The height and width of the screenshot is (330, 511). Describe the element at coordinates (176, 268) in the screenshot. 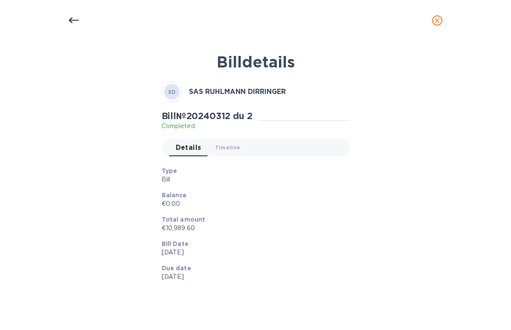

I see `b: Due date` at that location.